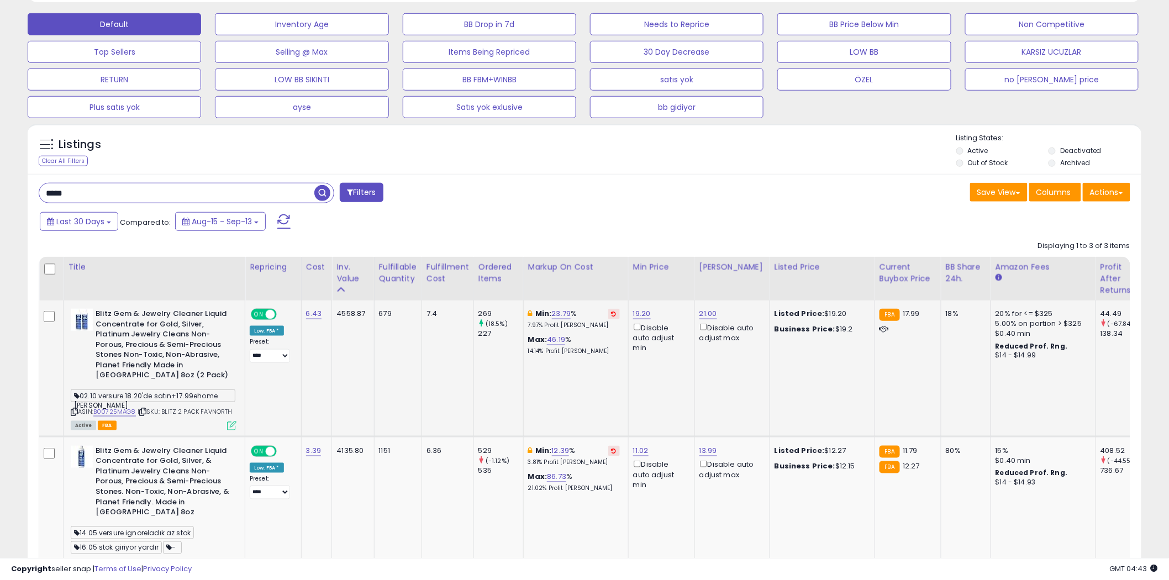  What do you see at coordinates (642, 314) in the screenshot?
I see `a: 19.20` at bounding box center [642, 314].